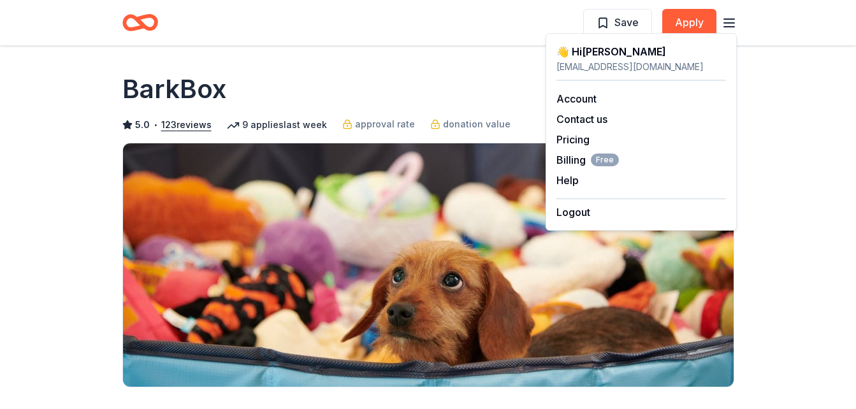 The width and height of the screenshot is (856, 409). What do you see at coordinates (140, 22) in the screenshot?
I see `a: Home` at bounding box center [140, 22].